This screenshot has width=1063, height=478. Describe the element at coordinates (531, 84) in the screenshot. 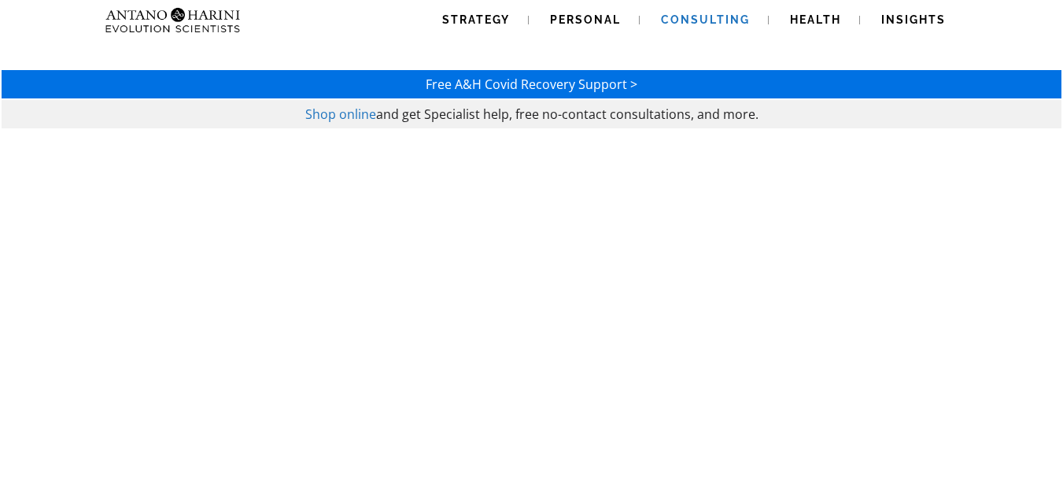

I see `span: Free A&H Covid Recovery Support >` at that location.